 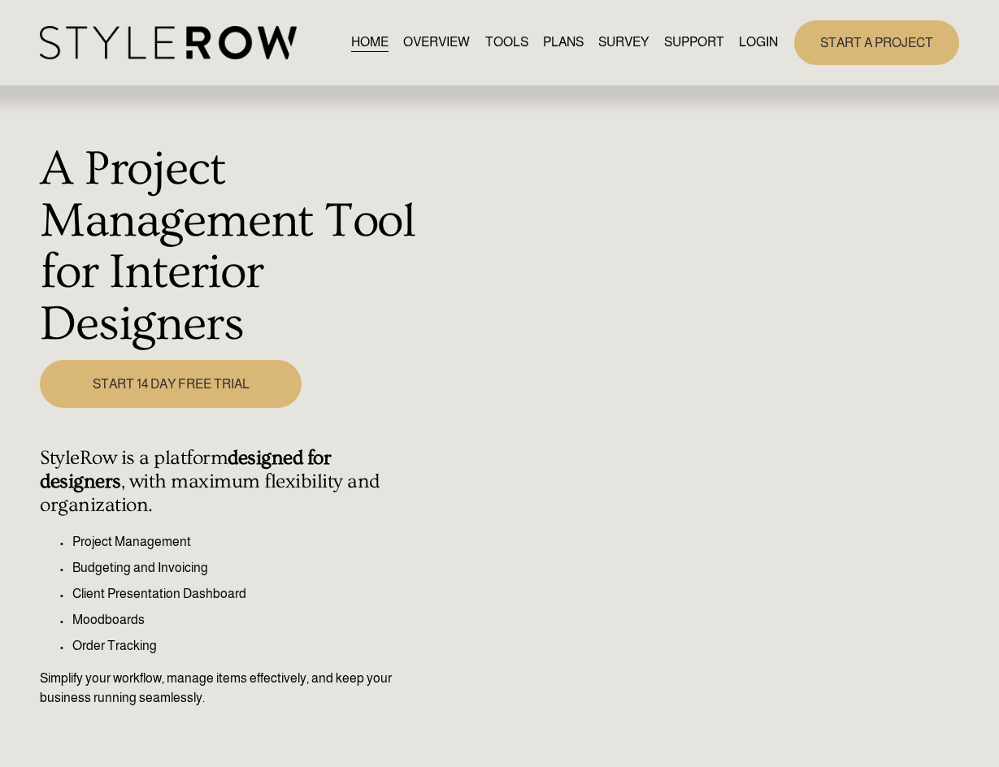 I want to click on a: SURVEY, so click(x=624, y=42).